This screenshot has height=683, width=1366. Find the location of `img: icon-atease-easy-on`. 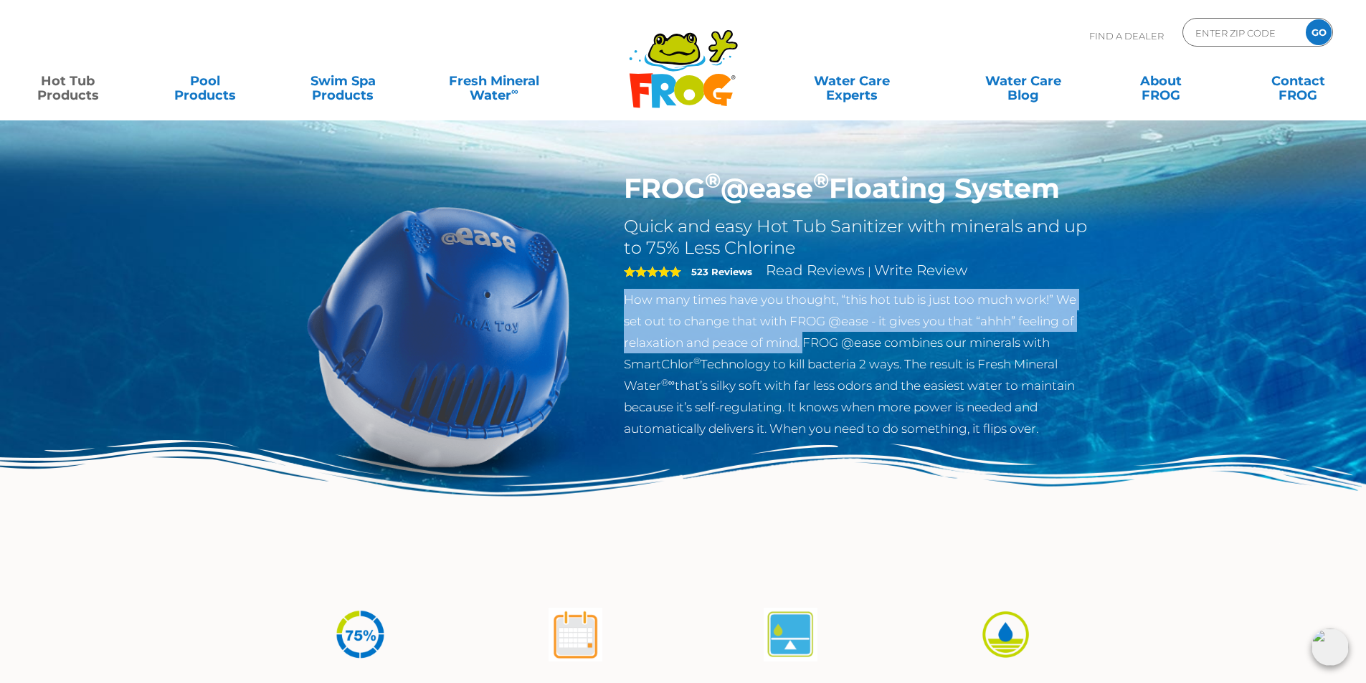

img: icon-atease-easy-on is located at coordinates (1005, 634).